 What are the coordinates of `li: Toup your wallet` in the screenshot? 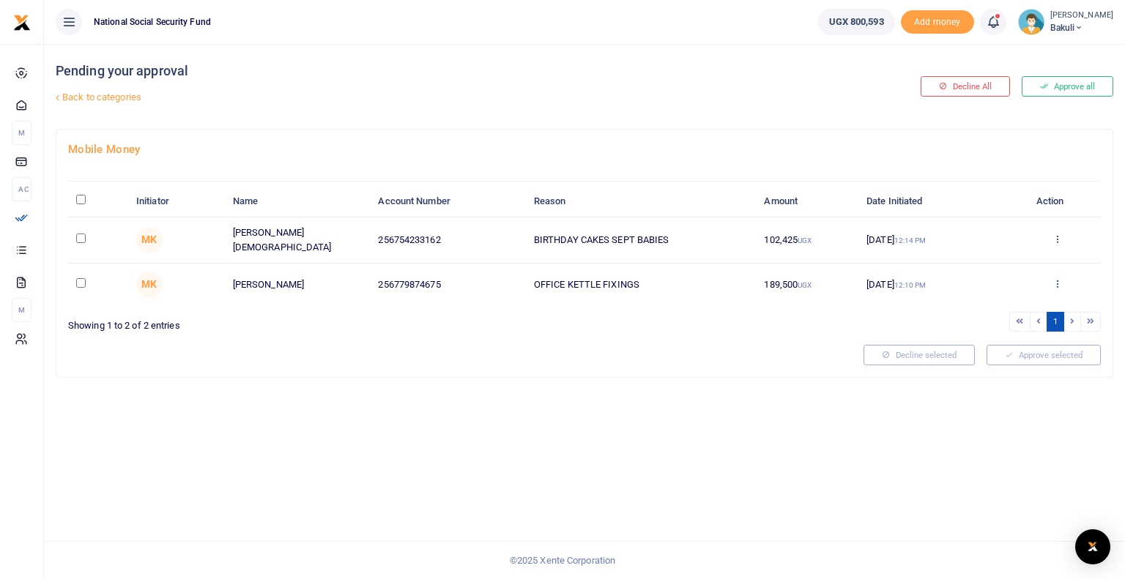 It's located at (937, 22).